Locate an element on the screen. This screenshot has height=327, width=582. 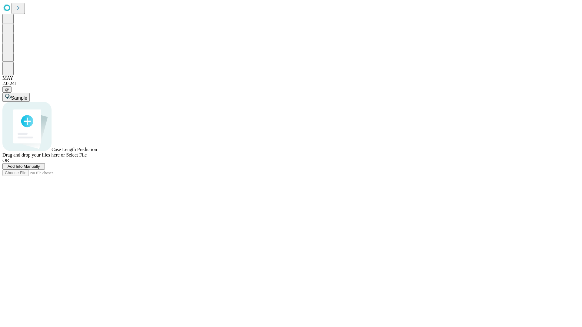
span: Sample is located at coordinates (19, 98).